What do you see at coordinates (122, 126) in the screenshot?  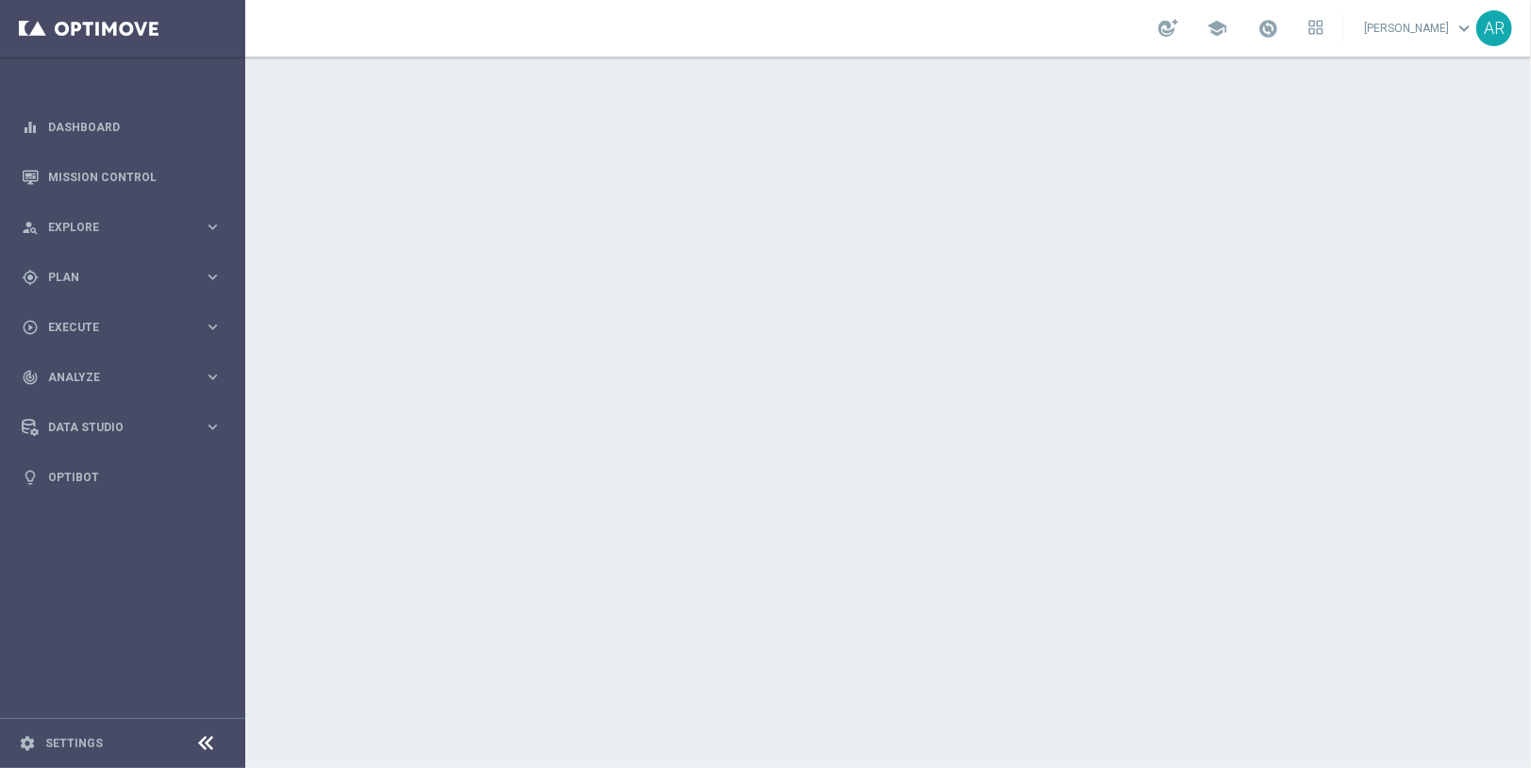 I see `div: Dashboard` at bounding box center [122, 126].